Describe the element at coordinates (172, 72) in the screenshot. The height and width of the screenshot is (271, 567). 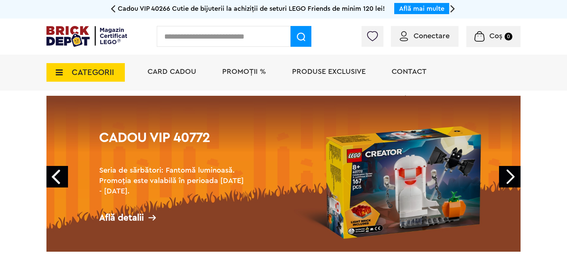
I see `span: Card Cadou` at that location.